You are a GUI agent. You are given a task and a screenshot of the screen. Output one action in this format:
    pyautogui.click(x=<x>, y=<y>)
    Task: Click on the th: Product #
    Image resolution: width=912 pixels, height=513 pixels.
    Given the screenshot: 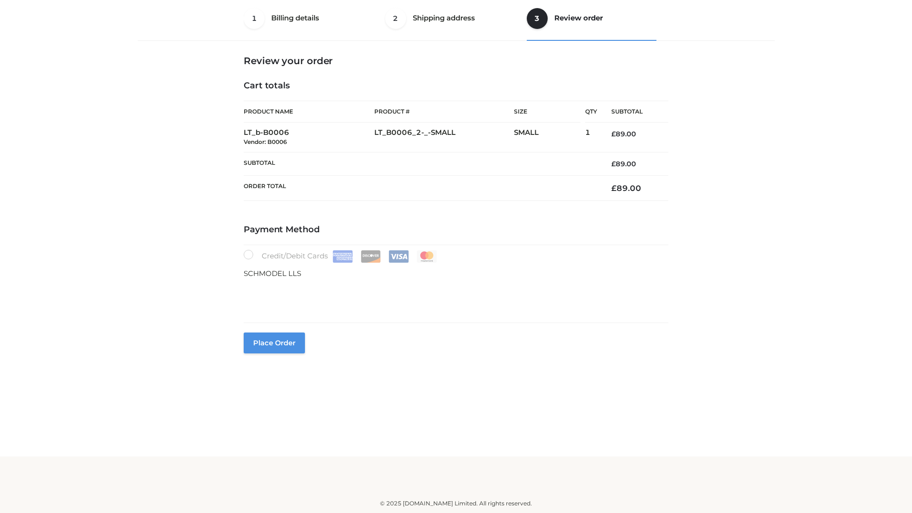 What is the action you would take?
    pyautogui.click(x=444, y=112)
    